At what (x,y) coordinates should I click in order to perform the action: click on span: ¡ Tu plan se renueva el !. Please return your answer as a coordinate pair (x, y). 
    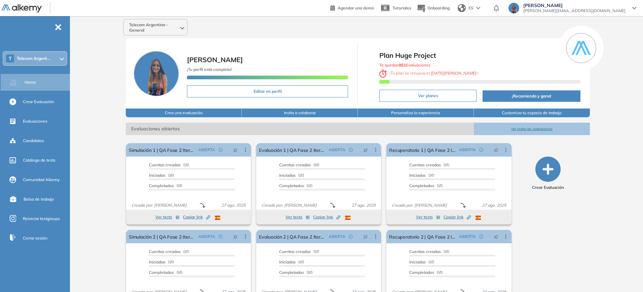
    Looking at the image, I should click on (429, 73).